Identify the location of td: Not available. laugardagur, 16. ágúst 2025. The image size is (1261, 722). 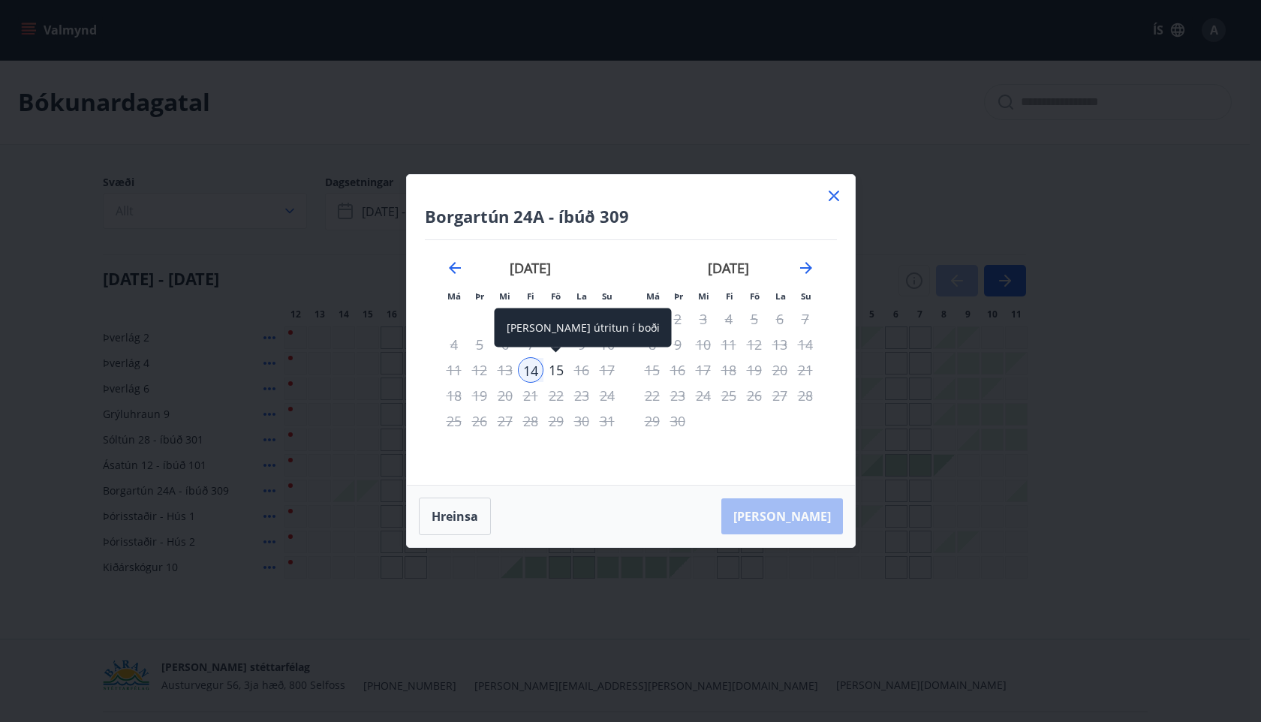
(582, 370).